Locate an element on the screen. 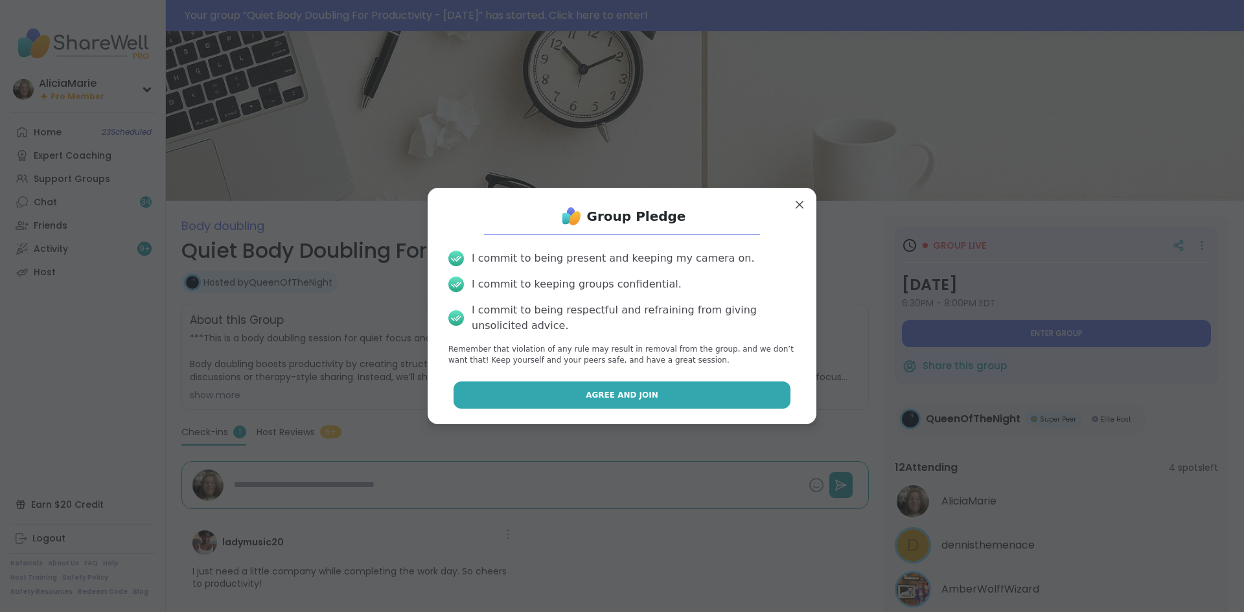 The width and height of the screenshot is (1244, 612). div: I commit to keeping groups confidential. is located at coordinates (576, 284).